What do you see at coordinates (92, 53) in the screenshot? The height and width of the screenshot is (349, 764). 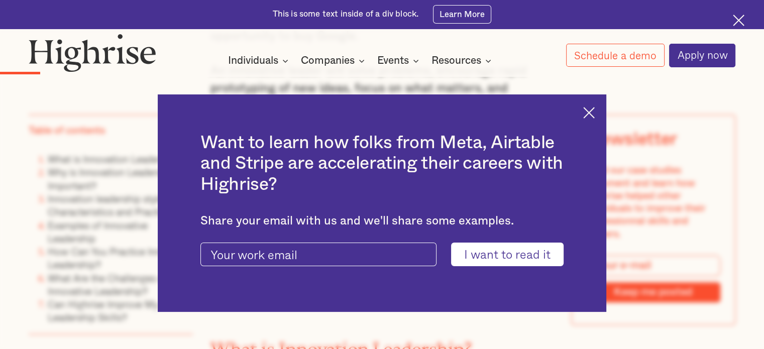 I see `img: Highrise logo` at bounding box center [92, 53].